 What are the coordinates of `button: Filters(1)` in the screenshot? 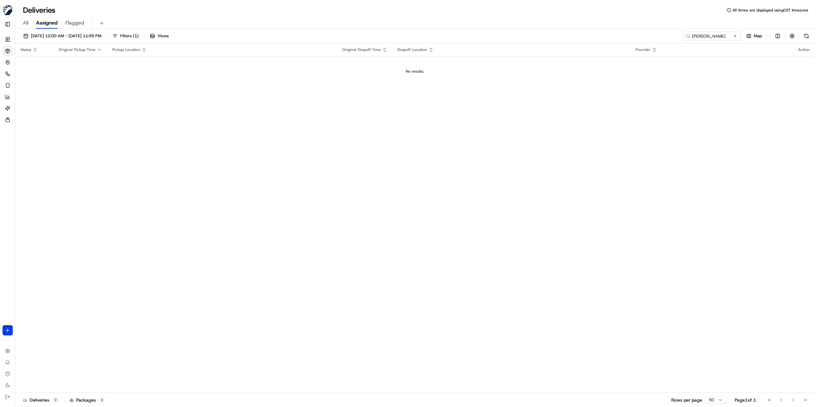 It's located at (126, 36).